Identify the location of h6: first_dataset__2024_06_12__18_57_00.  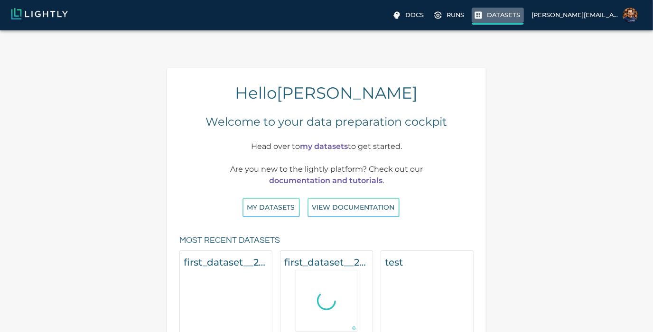
(226, 263).